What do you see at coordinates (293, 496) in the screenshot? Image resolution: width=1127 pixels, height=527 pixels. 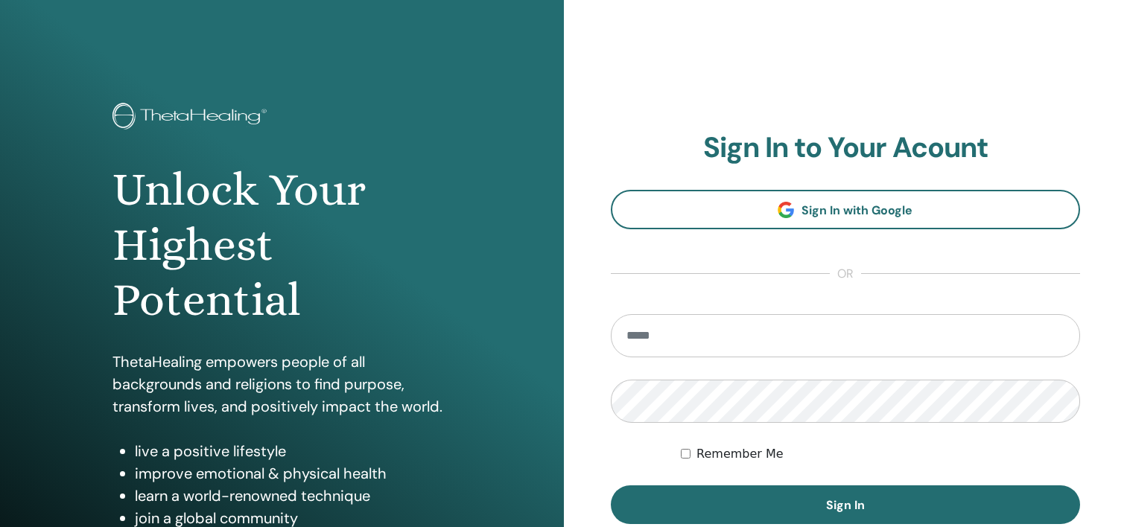 I see `li: learn a world-renowned technique` at bounding box center [293, 496].